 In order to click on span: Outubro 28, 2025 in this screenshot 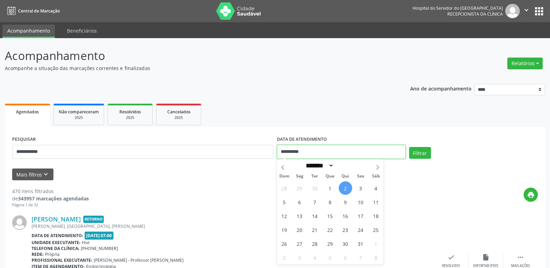, I will do `click(314, 243)`.